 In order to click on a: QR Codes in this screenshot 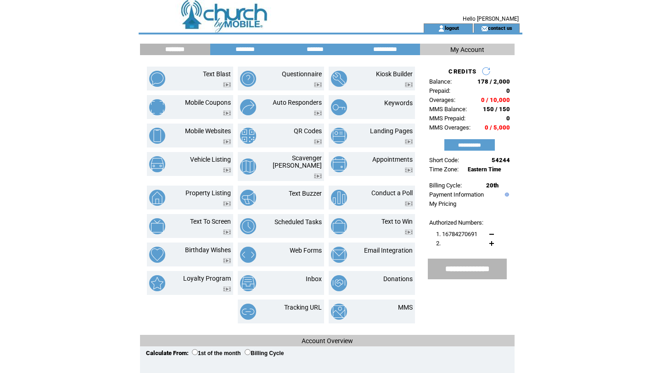, I will do `click(308, 131)`.